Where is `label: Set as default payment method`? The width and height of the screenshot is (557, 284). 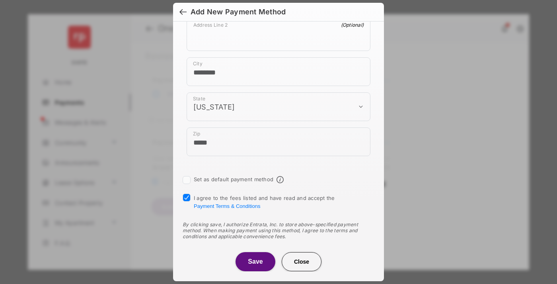
label: Set as default payment method is located at coordinates (233, 179).